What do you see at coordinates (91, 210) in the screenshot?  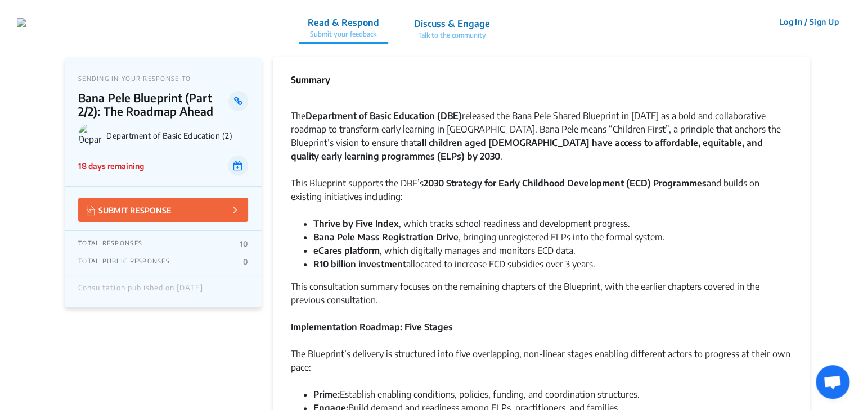 I see `img: Vector.jpg` at bounding box center [91, 210].